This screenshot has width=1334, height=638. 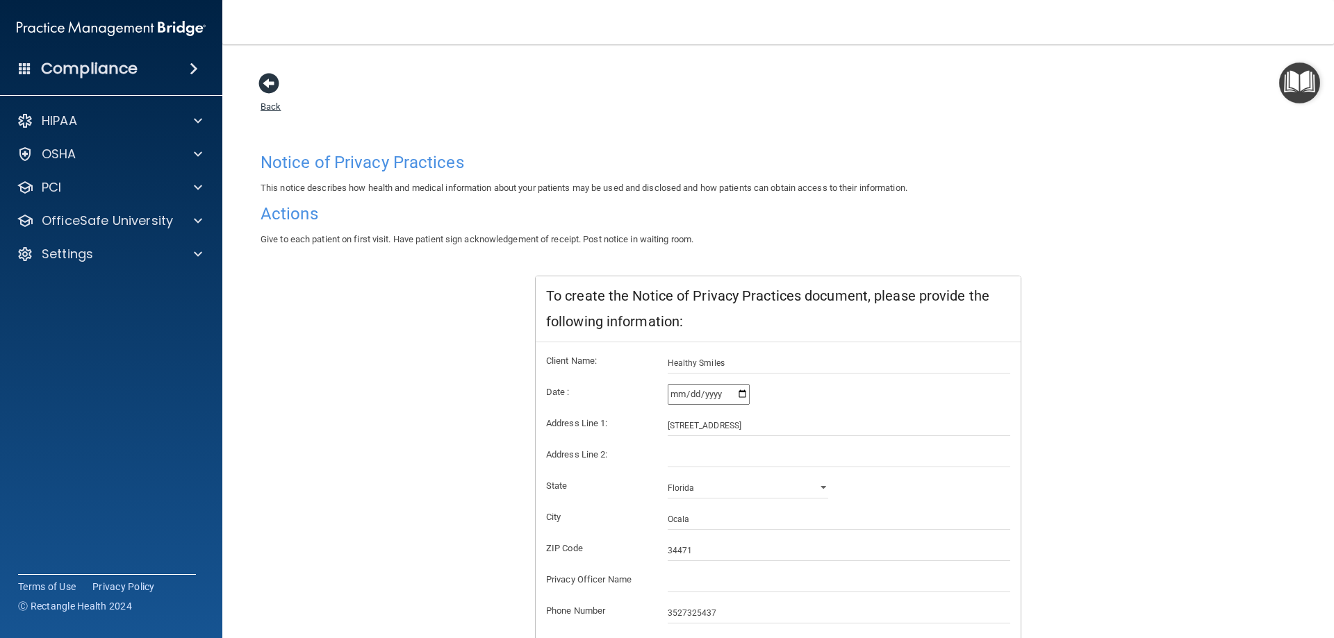 What do you see at coordinates (51, 188) in the screenshot?
I see `p: PCI` at bounding box center [51, 188].